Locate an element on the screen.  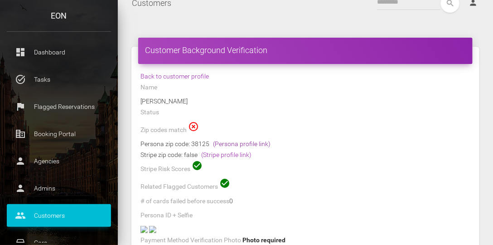
img: positive-dl-front-photo.jpg is located at coordinates (144, 229).